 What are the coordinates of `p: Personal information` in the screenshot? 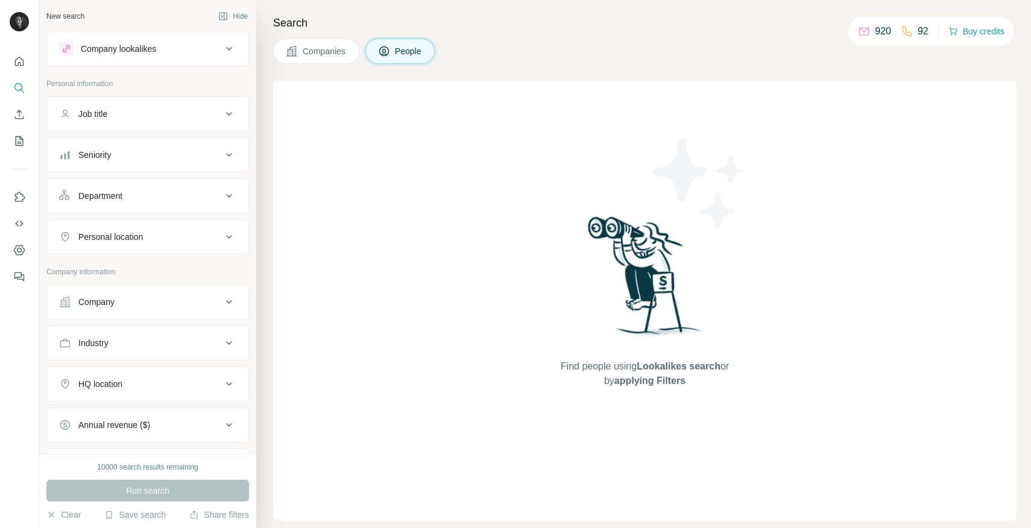 It's located at (148, 84).